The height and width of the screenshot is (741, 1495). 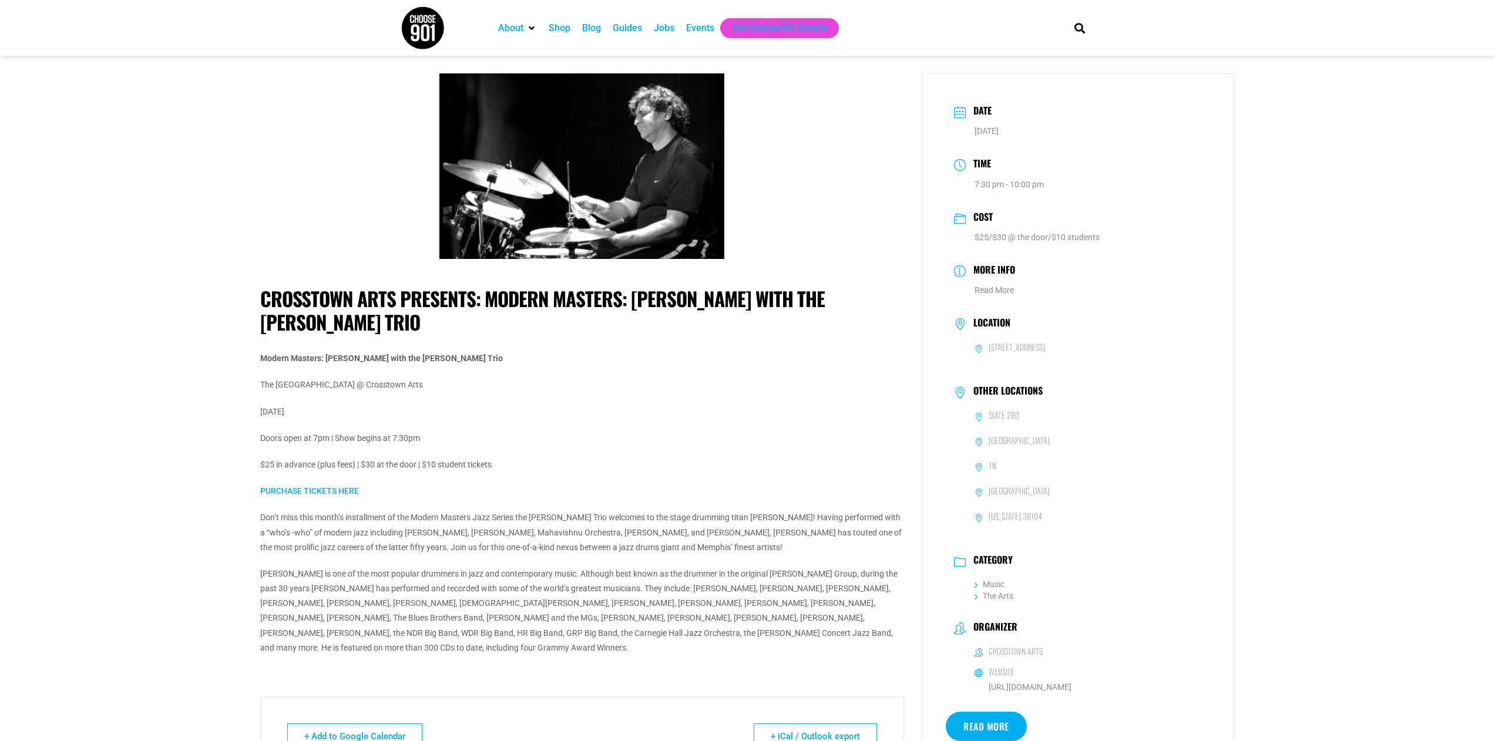 What do you see at coordinates (591, 28) in the screenshot?
I see `a: Blog` at bounding box center [591, 28].